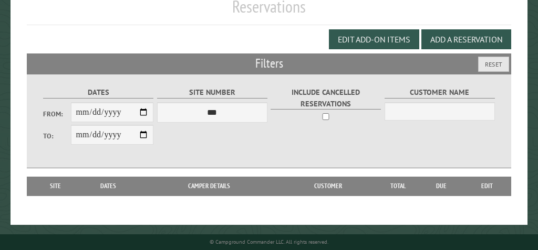  Describe the element at coordinates (108, 186) in the screenshot. I see `th: Dates` at that location.